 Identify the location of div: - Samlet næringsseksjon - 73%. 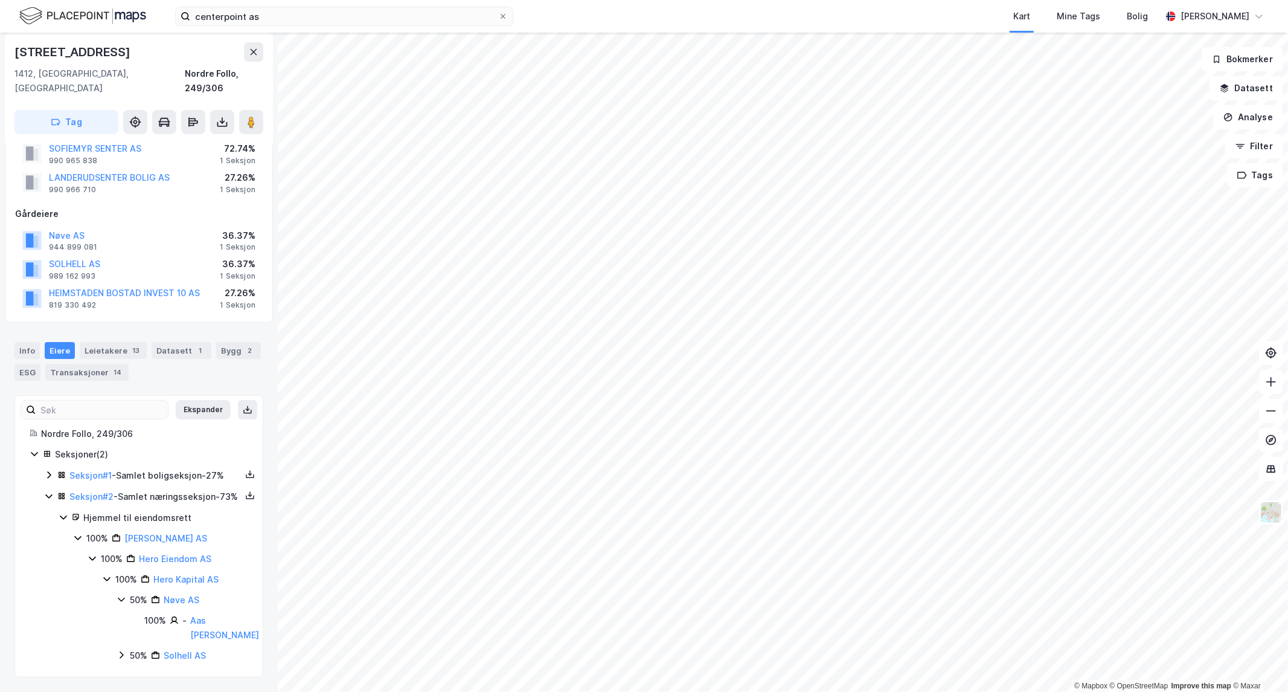
(155, 497).